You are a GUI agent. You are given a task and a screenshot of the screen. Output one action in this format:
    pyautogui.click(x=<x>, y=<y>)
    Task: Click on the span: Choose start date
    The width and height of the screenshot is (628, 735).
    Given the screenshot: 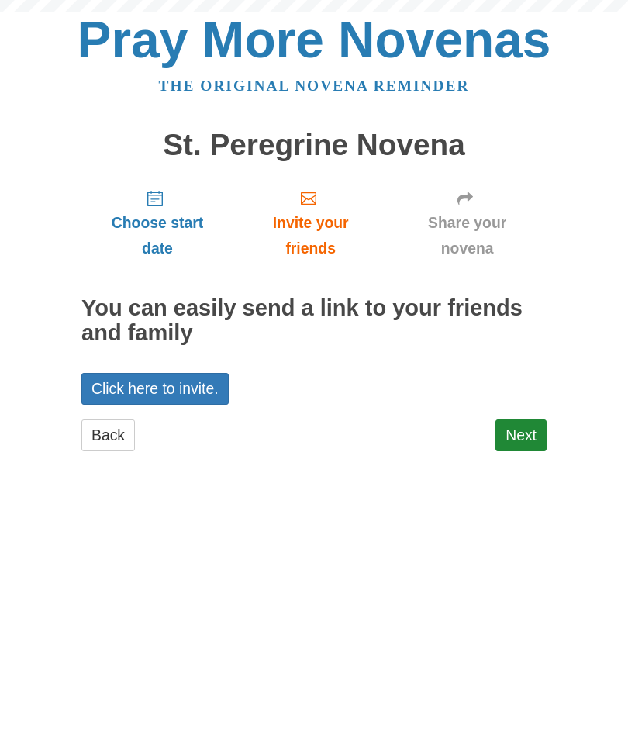 What is the action you would take?
    pyautogui.click(x=157, y=236)
    